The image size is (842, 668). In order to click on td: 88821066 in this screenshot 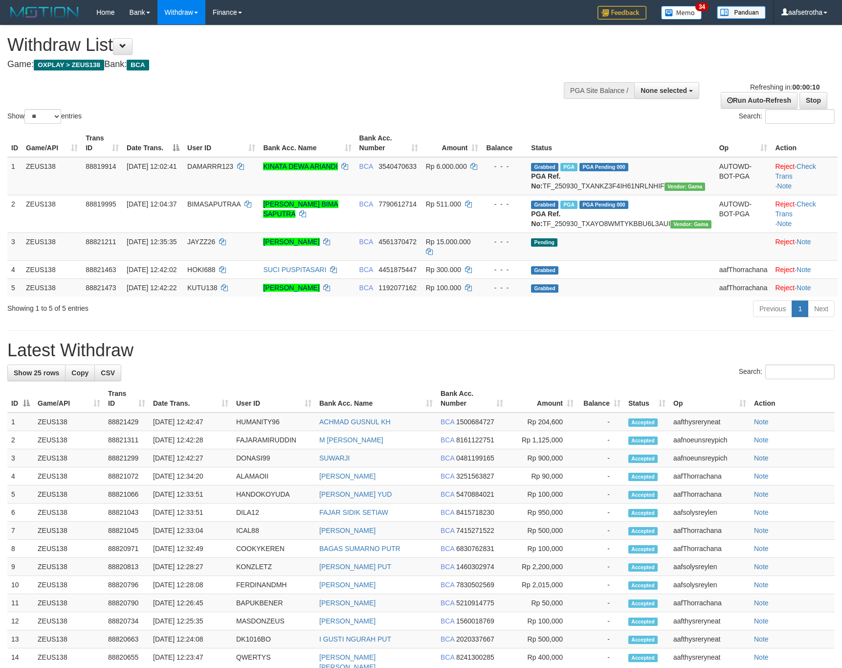, I will do `click(127, 494)`.